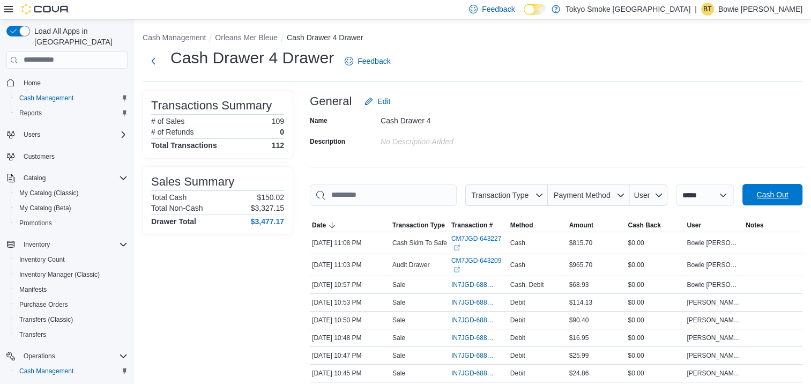  What do you see at coordinates (479, 285) in the screenshot?
I see `button: IN7JGD-6880447` at bounding box center [479, 285].